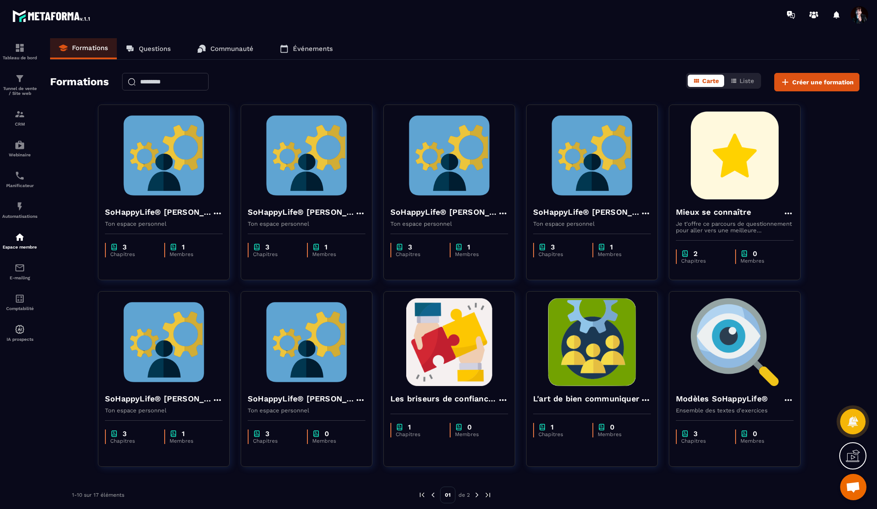  What do you see at coordinates (695, 253) in the screenshot?
I see `p: 2` at bounding box center [695, 253].